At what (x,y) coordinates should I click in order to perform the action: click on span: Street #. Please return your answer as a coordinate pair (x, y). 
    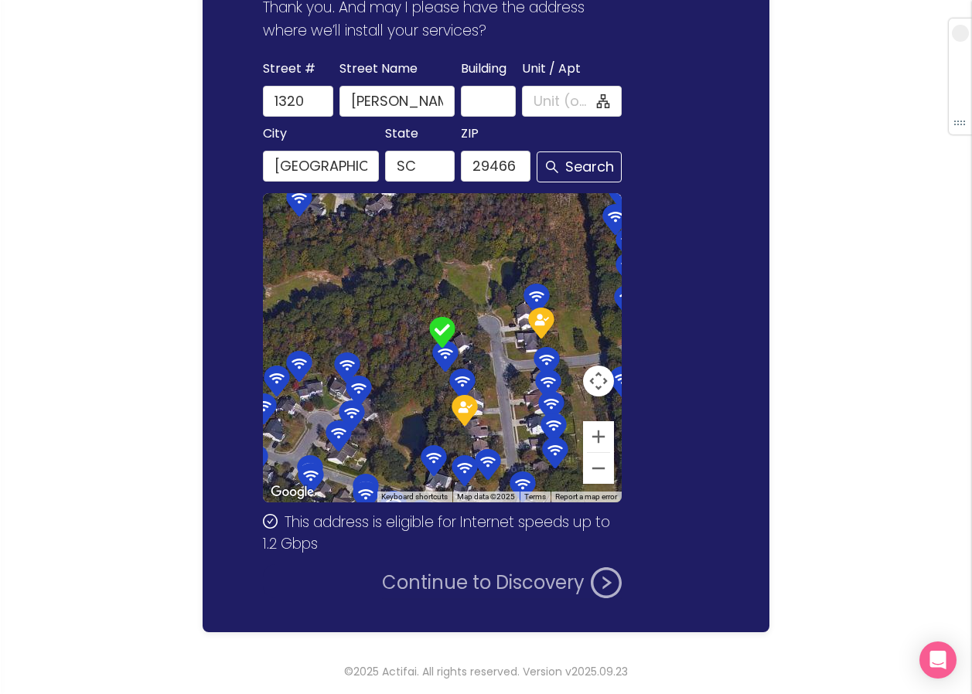
    Looking at the image, I should click on (289, 69).